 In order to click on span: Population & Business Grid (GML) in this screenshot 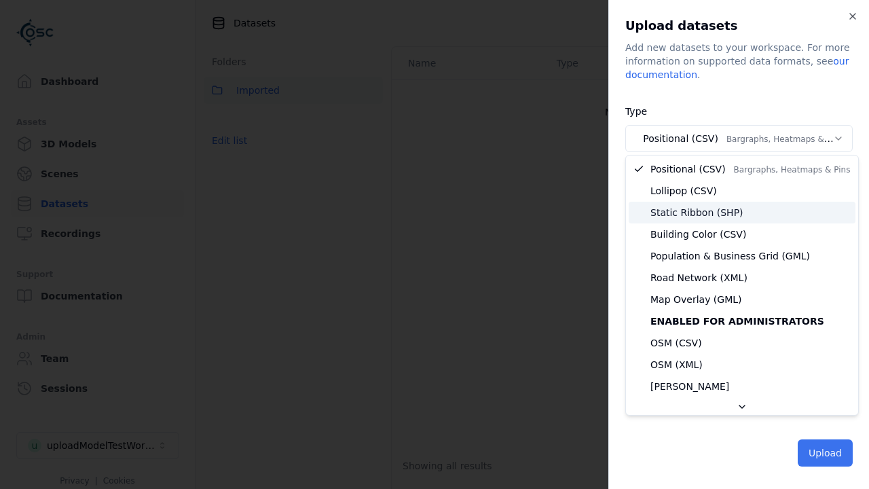, I will do `click(730, 256)`.